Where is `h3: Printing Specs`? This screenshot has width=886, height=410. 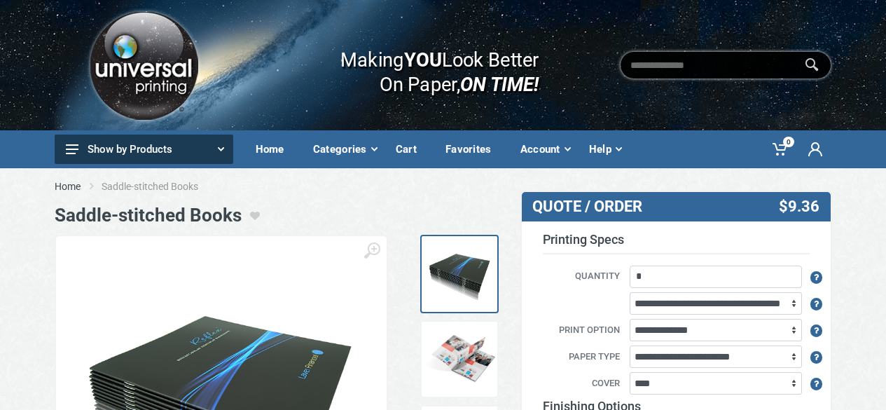
h3: Printing Specs is located at coordinates (676, 243).